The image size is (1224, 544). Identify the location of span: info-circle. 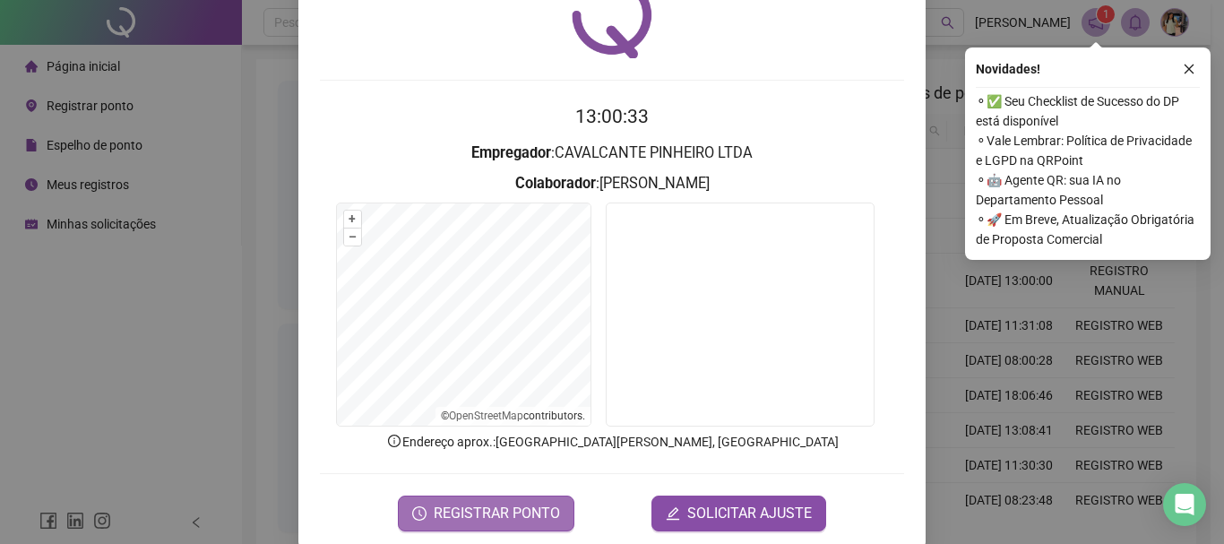
(394, 441).